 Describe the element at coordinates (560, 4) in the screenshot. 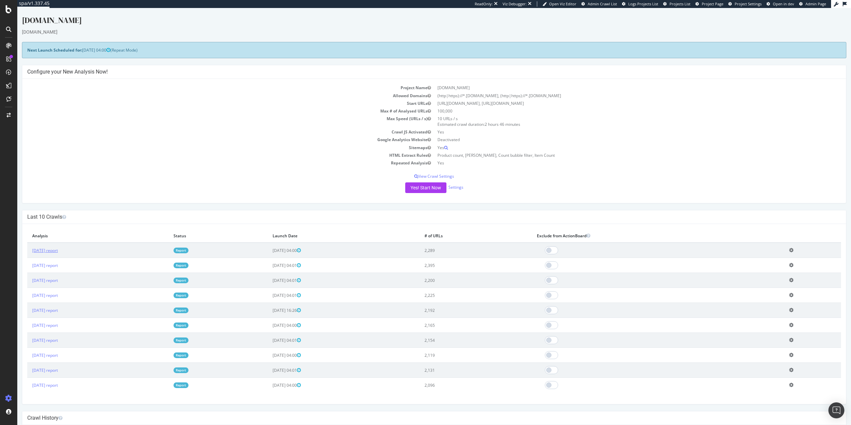

I see `a: Open Viz Editor` at that location.